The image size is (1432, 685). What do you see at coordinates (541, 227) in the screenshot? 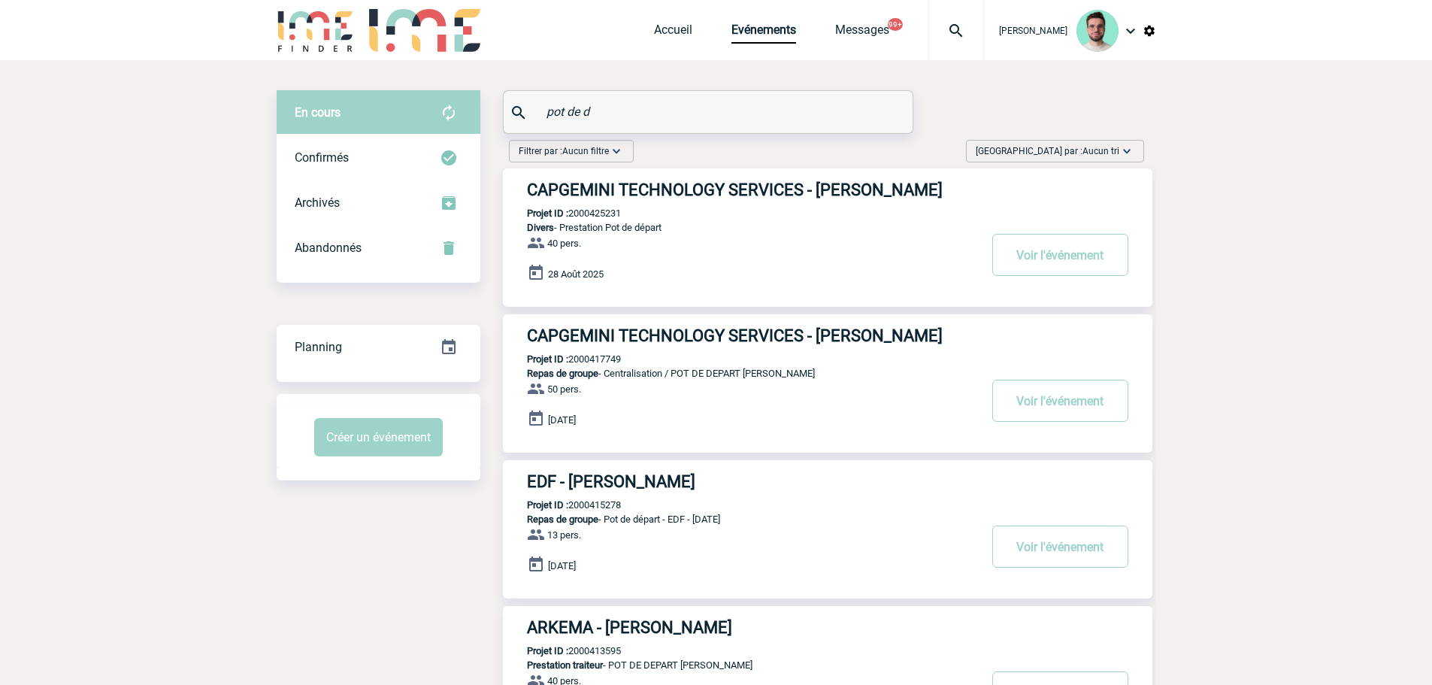
I see `span: Divers` at bounding box center [541, 227].